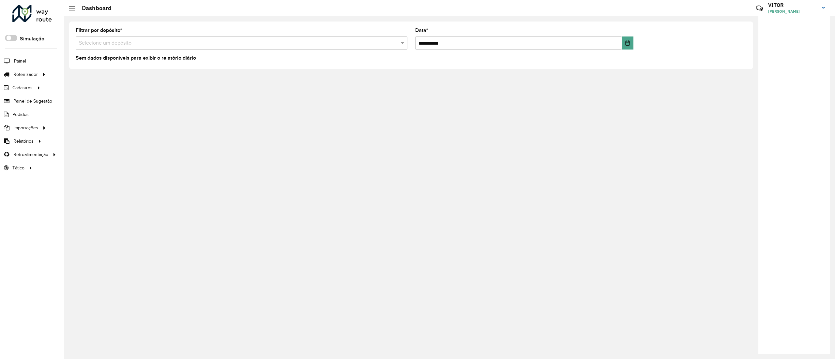 The image size is (835, 359). I want to click on span: Cadastros, so click(22, 88).